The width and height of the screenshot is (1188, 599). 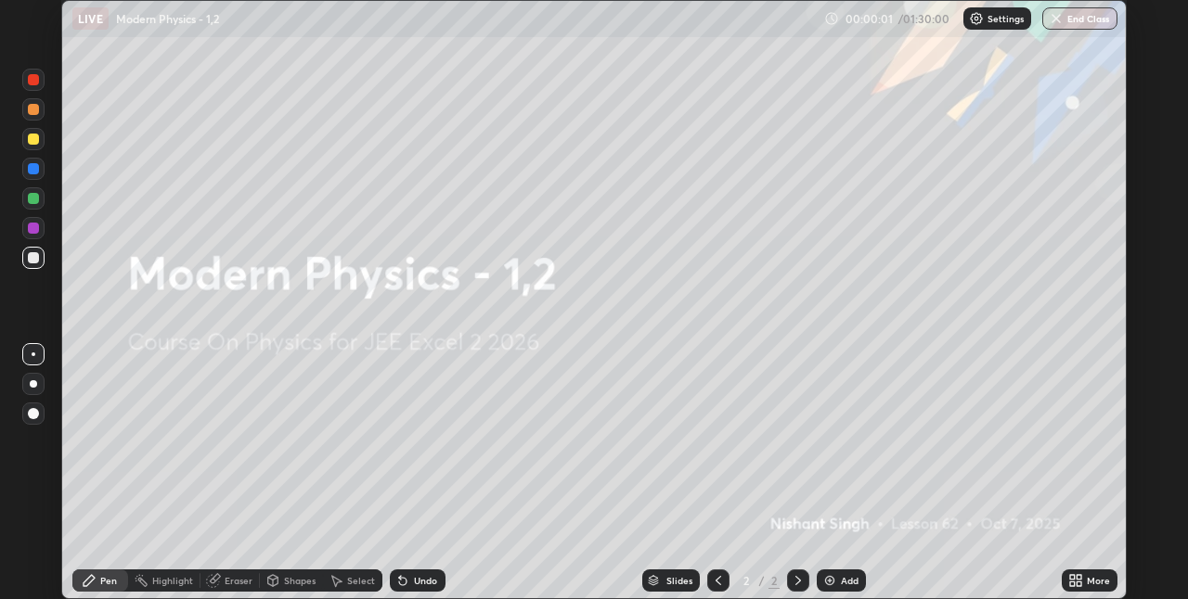 What do you see at coordinates (238, 581) in the screenshot?
I see `div: Eraser` at bounding box center [238, 581].